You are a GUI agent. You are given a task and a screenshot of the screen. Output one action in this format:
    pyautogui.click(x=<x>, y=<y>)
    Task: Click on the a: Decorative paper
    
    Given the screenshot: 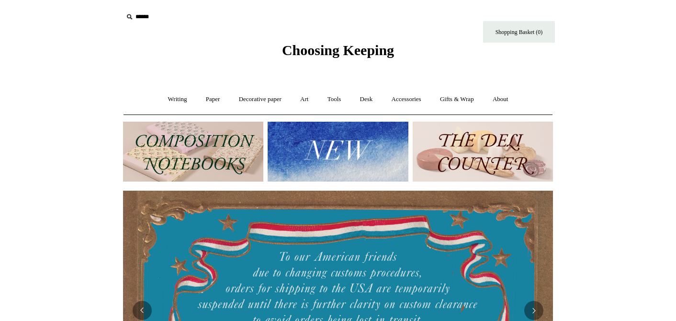 What is the action you would take?
    pyautogui.click(x=260, y=99)
    